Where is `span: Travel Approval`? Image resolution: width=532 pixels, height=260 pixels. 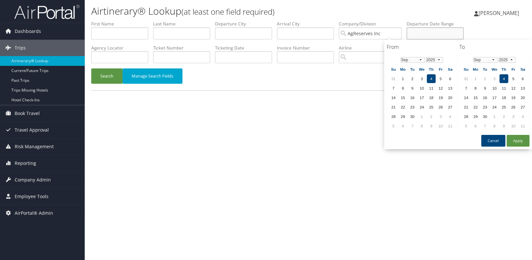 span: Travel Approval is located at coordinates (32, 130).